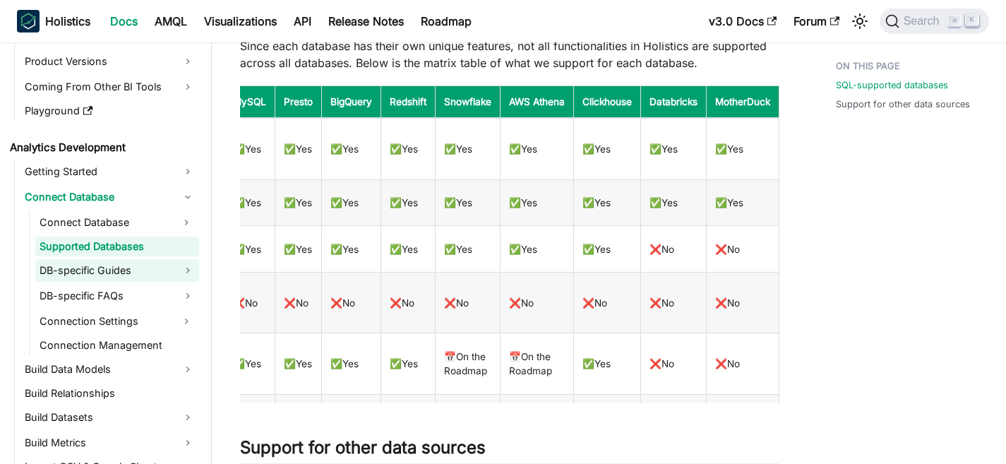 The image size is (1006, 464). Describe the element at coordinates (537, 102) in the screenshot. I see `th: AWS Athena` at that location.